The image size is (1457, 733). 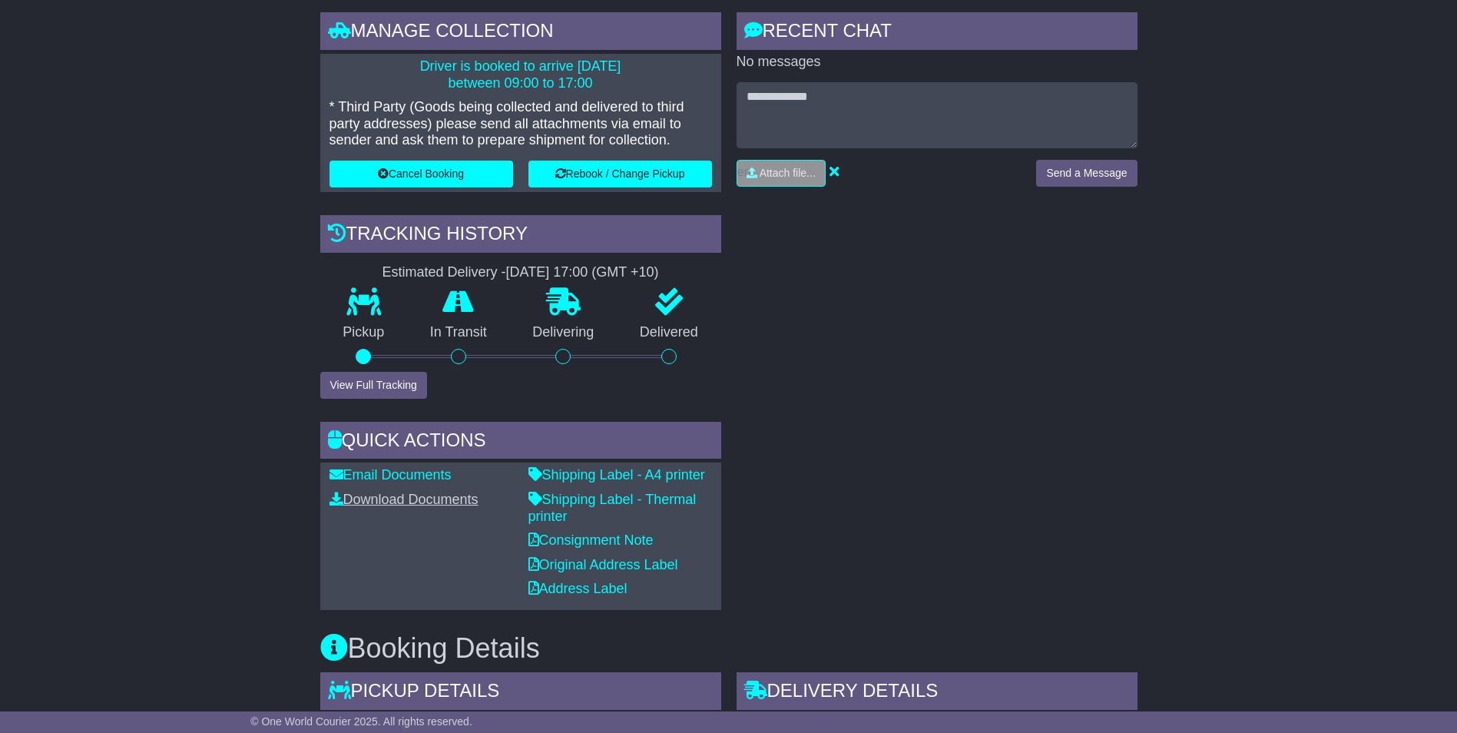 What do you see at coordinates (603, 565) in the screenshot?
I see `a: Original Address Label` at bounding box center [603, 565].